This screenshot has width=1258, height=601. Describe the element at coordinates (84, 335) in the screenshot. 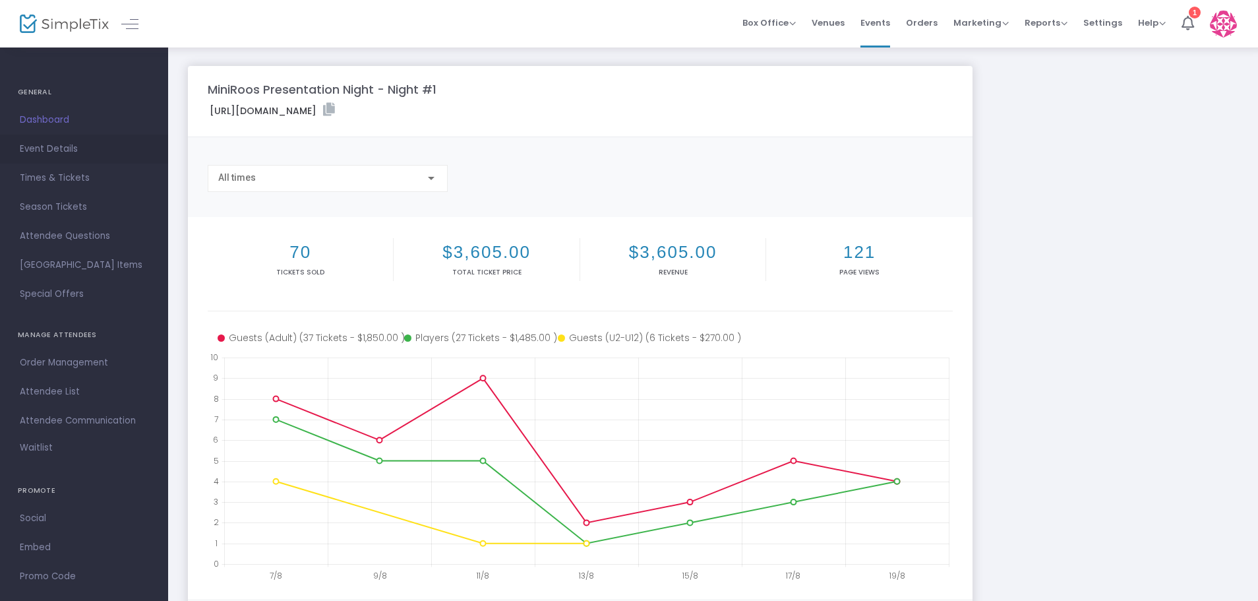

I see `h4: MANAGE ATTENDEES` at that location.